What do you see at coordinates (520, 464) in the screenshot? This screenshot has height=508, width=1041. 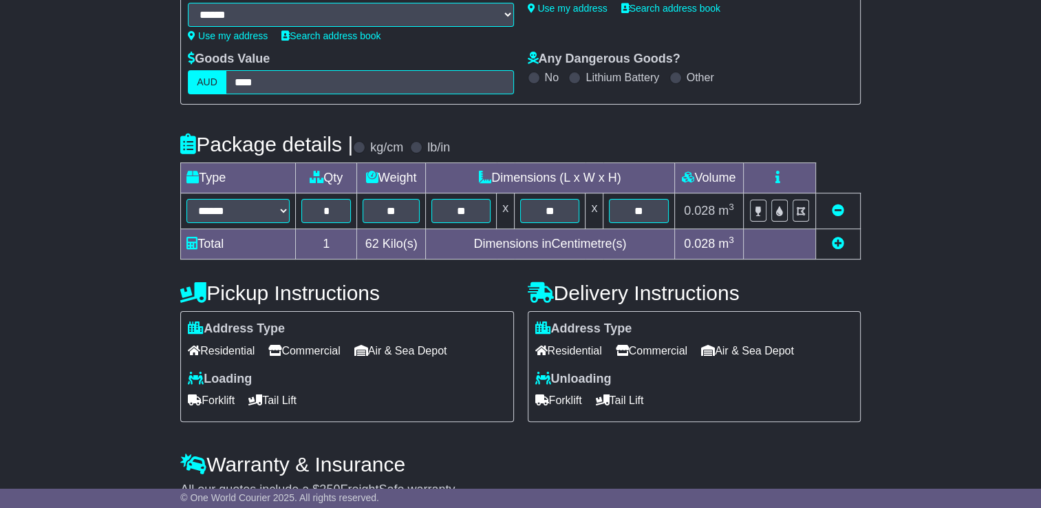 I see `h4: Warranty & Insurance` at bounding box center [520, 464].